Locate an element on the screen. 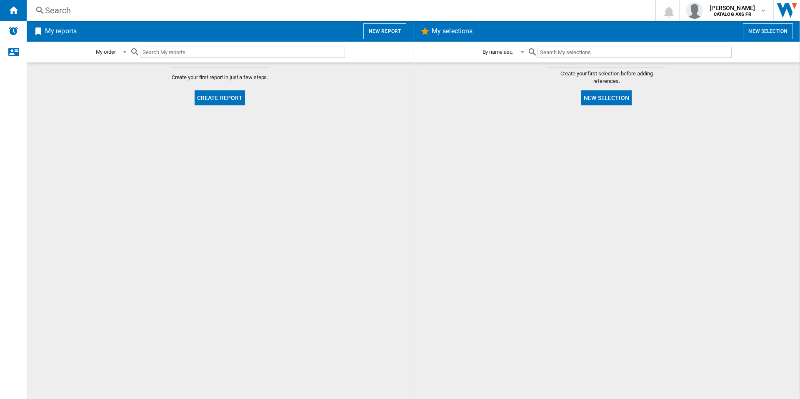 This screenshot has height=399, width=800. span: Create your first report in just a few steps. is located at coordinates (220, 78).